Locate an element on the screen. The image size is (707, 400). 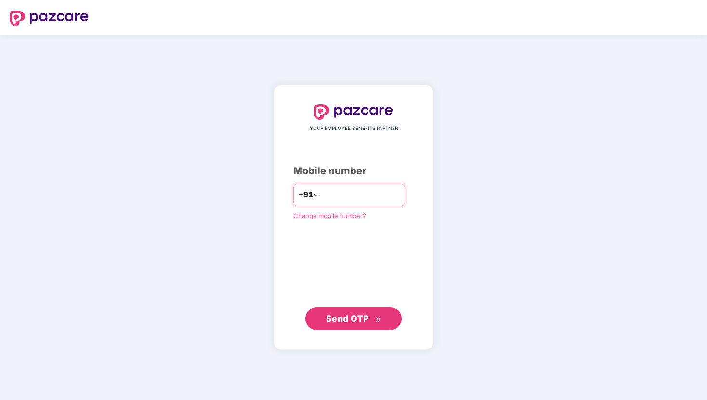
span: YOUR EMPLOYEE BENEFITS PARTNER is located at coordinates (353, 129).